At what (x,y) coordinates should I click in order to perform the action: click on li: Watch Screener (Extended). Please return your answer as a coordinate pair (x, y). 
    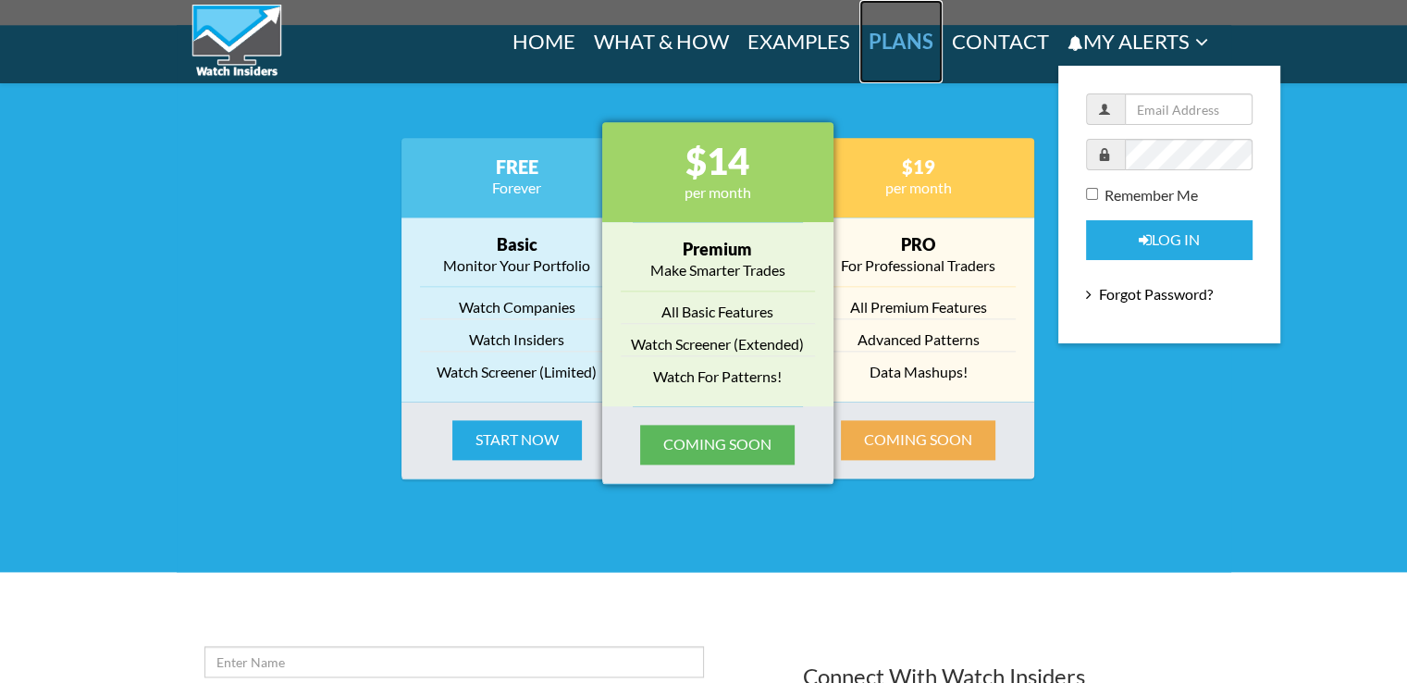
    Looking at the image, I should click on (718, 344).